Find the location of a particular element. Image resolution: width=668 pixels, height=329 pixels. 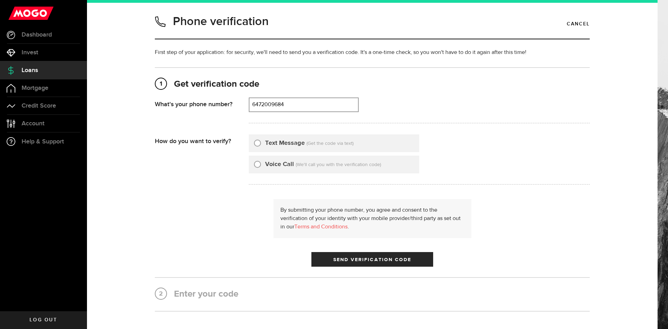

span: Account is located at coordinates (33, 123).